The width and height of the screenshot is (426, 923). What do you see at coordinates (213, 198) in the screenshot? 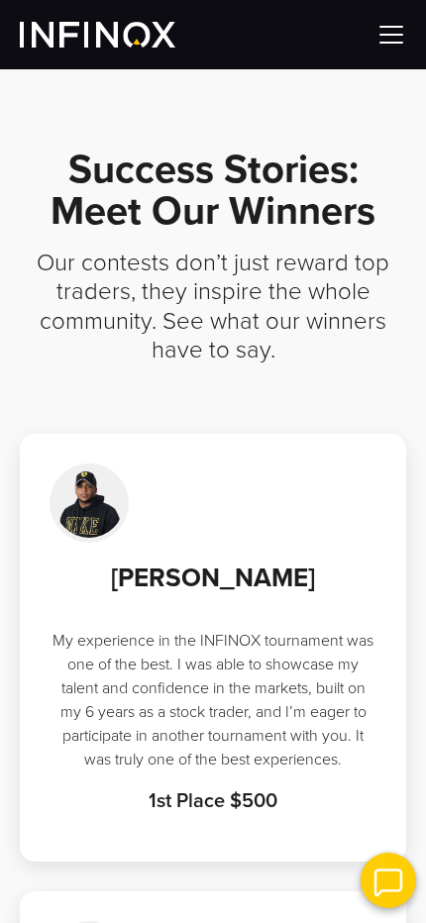
I see `h1: Success Stories: Meet Our Winners` at bounding box center [213, 198].